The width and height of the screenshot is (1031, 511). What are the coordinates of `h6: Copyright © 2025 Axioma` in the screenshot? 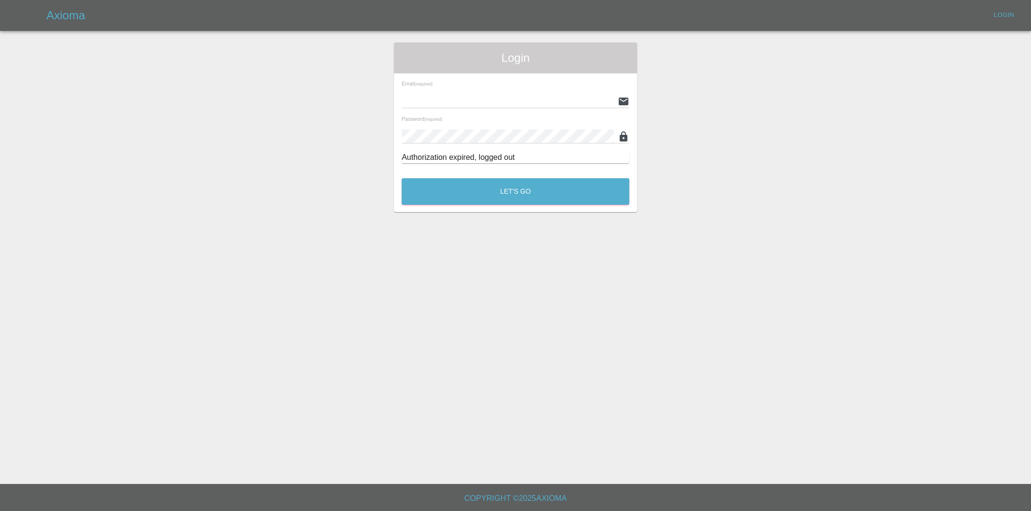 It's located at (515, 499).